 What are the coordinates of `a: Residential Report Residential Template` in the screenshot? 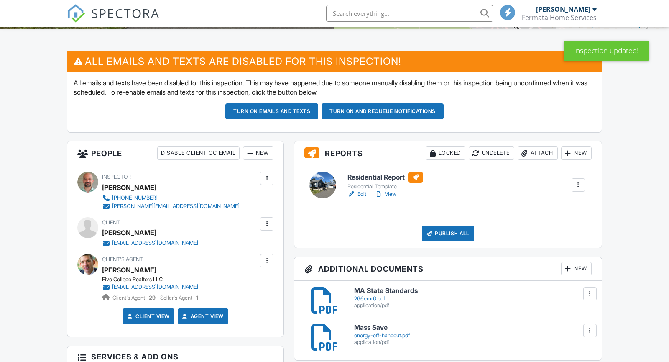 It's located at (385, 181).